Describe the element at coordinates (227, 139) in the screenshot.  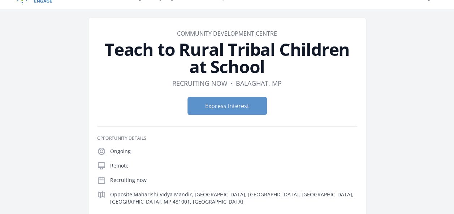
I see `h3: Opportunity Details` at that location.